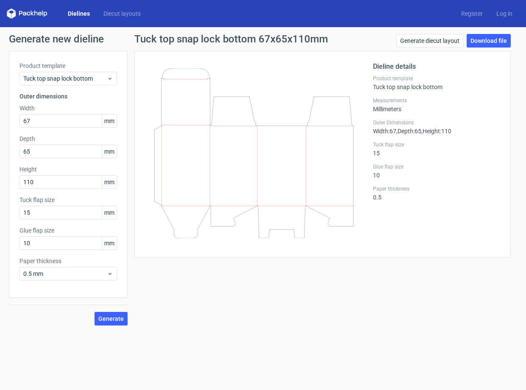 This screenshot has height=390, width=526. I want to click on span: , Height : 110, so click(436, 131).